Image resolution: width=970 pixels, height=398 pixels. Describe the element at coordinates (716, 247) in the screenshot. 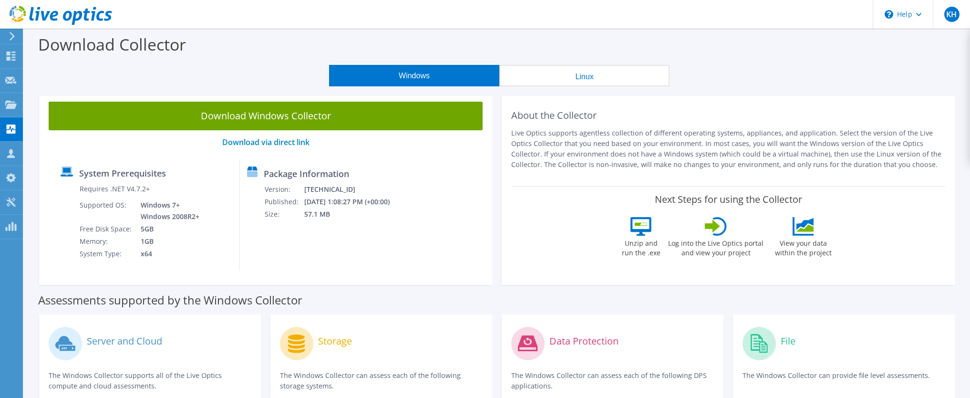

I see `label: Log into the Live Optics portal and view your project` at that location.